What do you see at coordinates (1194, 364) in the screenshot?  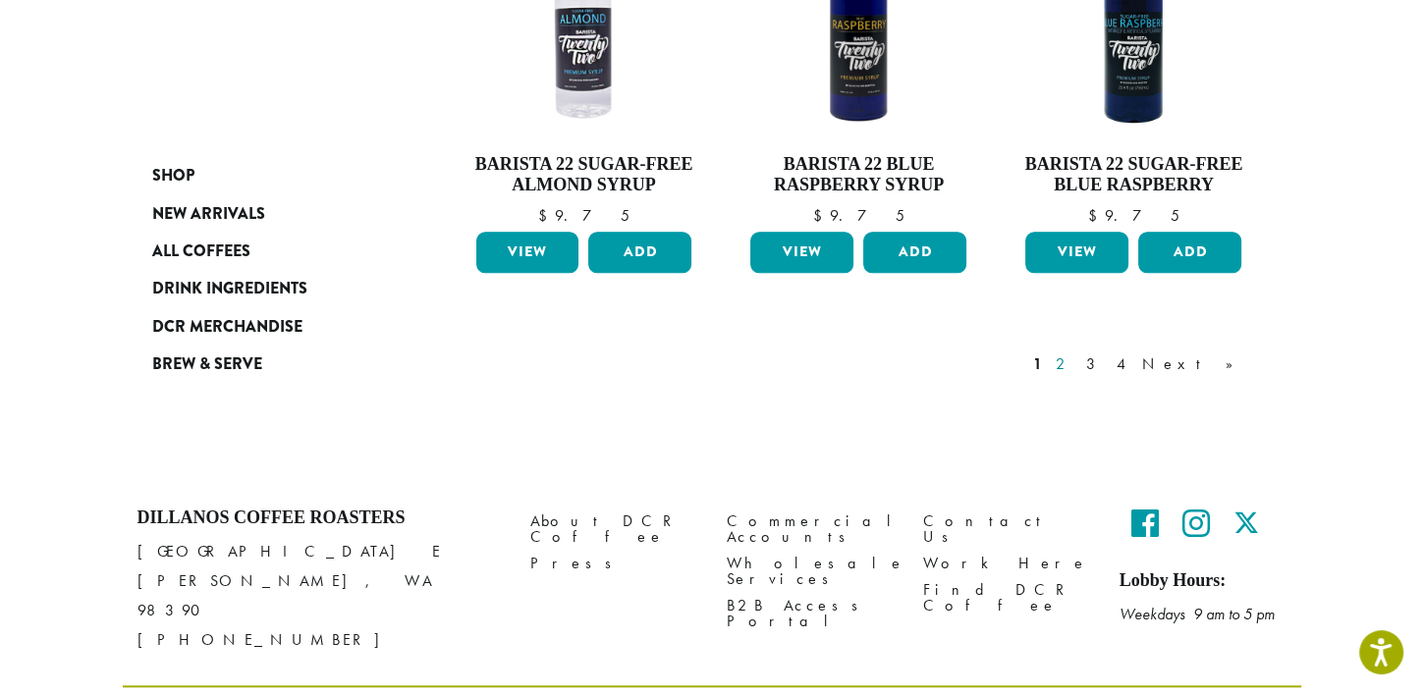 I see `a: Next »` at bounding box center [1194, 364].